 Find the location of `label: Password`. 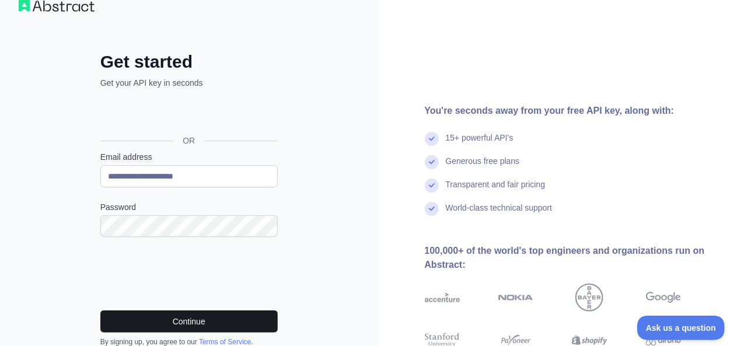

label: Password is located at coordinates (189, 207).